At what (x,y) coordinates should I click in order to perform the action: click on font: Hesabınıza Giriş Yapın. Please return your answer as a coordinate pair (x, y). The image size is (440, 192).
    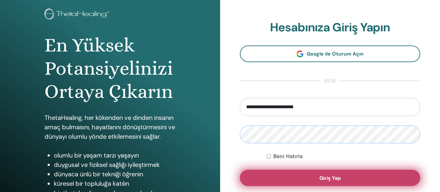
    Looking at the image, I should click on (330, 27).